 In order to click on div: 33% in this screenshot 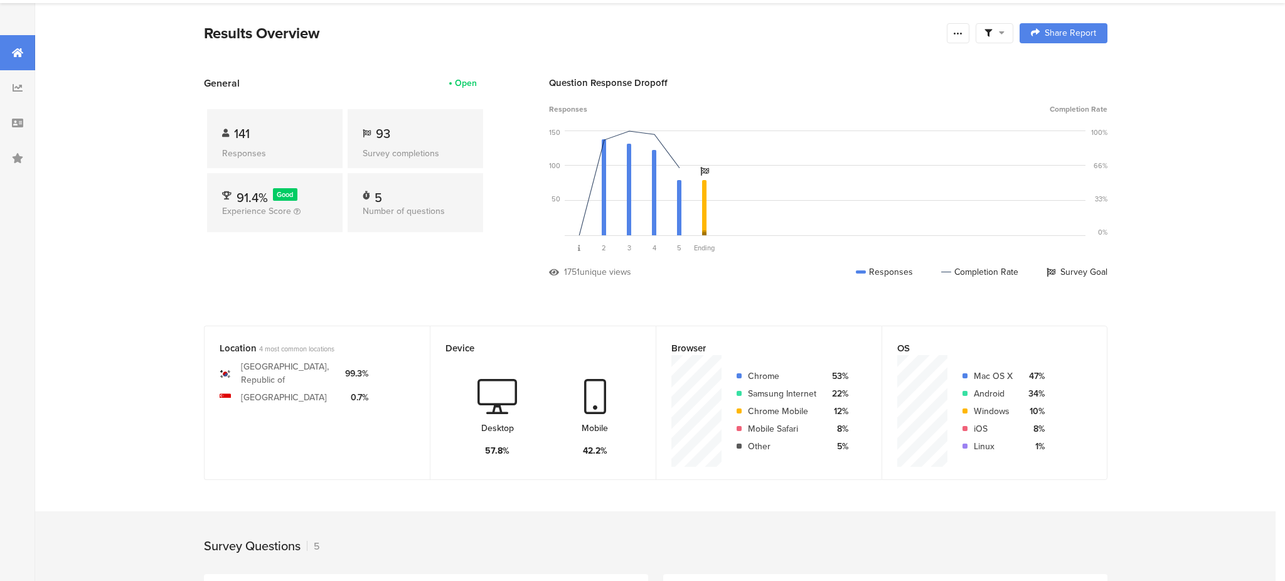, I will do `click(1101, 199)`.